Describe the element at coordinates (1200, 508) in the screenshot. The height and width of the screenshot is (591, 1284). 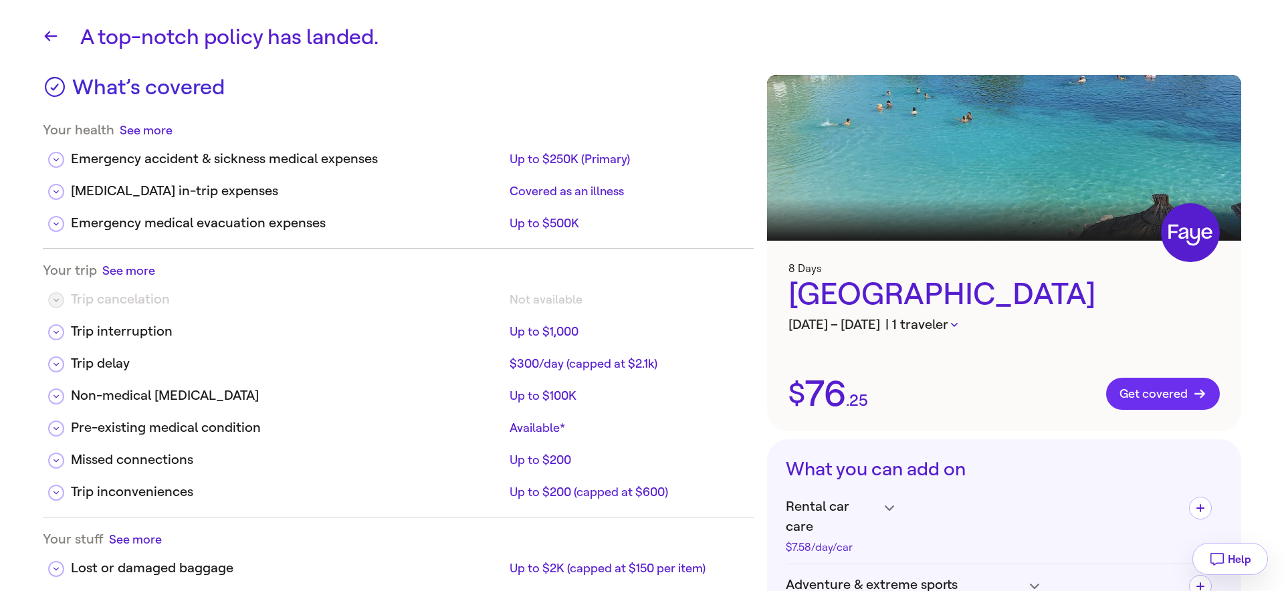
I see `button: Add Rental car care` at that location.